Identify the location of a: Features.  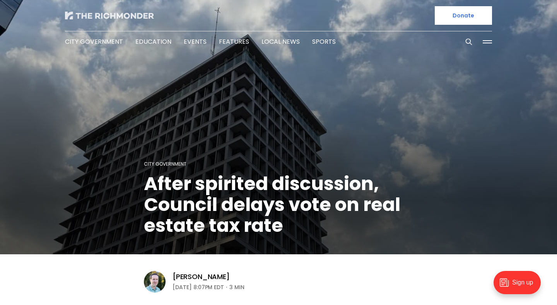
(234, 41).